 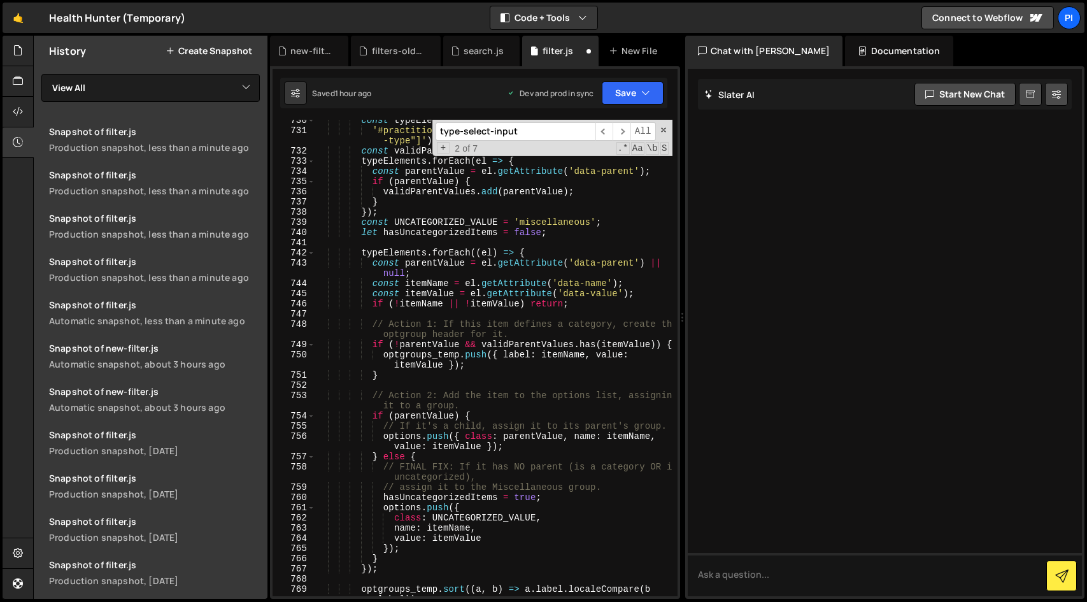 I want to click on button: Code + Tools, so click(x=544, y=18).